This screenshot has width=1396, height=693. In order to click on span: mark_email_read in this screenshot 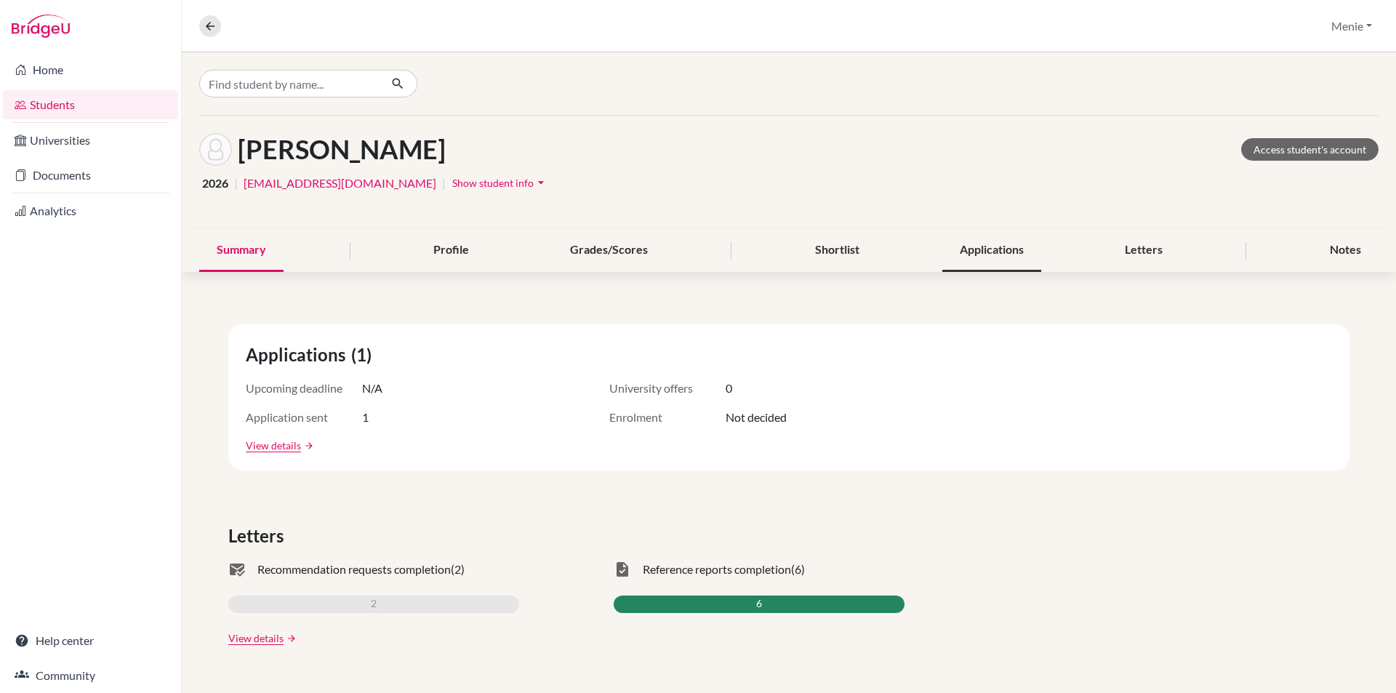, I will do `click(237, 569)`.